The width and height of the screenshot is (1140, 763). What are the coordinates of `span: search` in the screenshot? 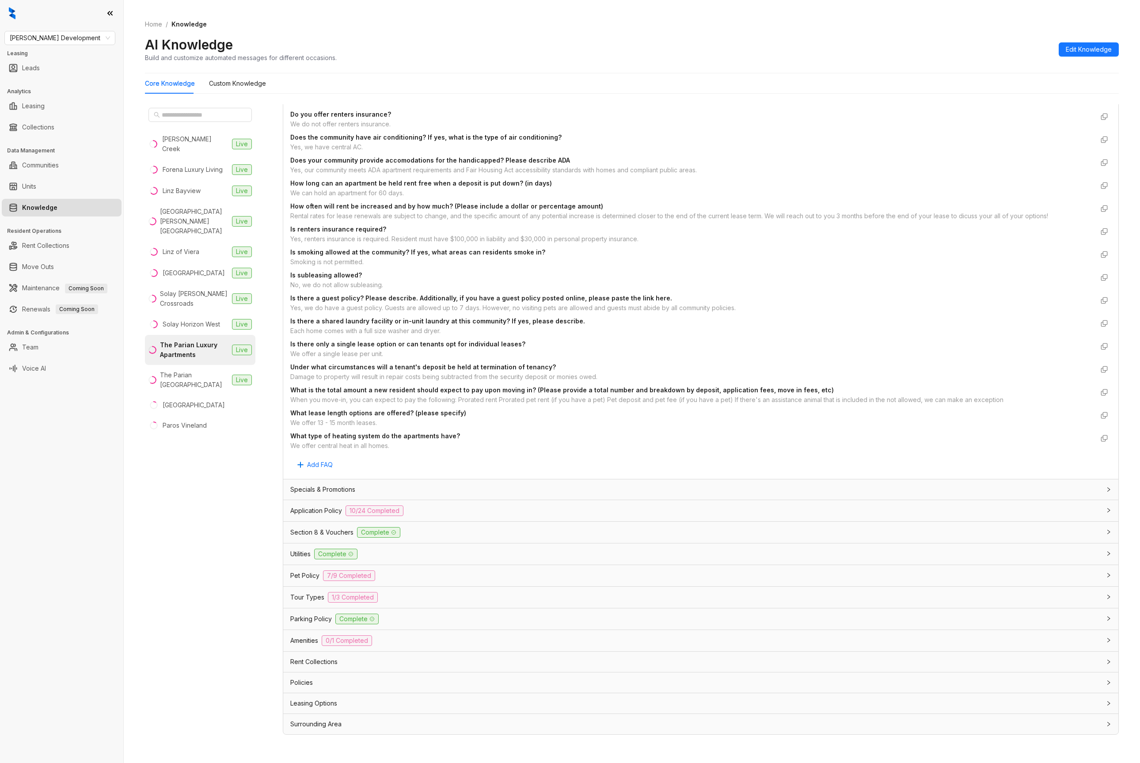 It's located at (157, 115).